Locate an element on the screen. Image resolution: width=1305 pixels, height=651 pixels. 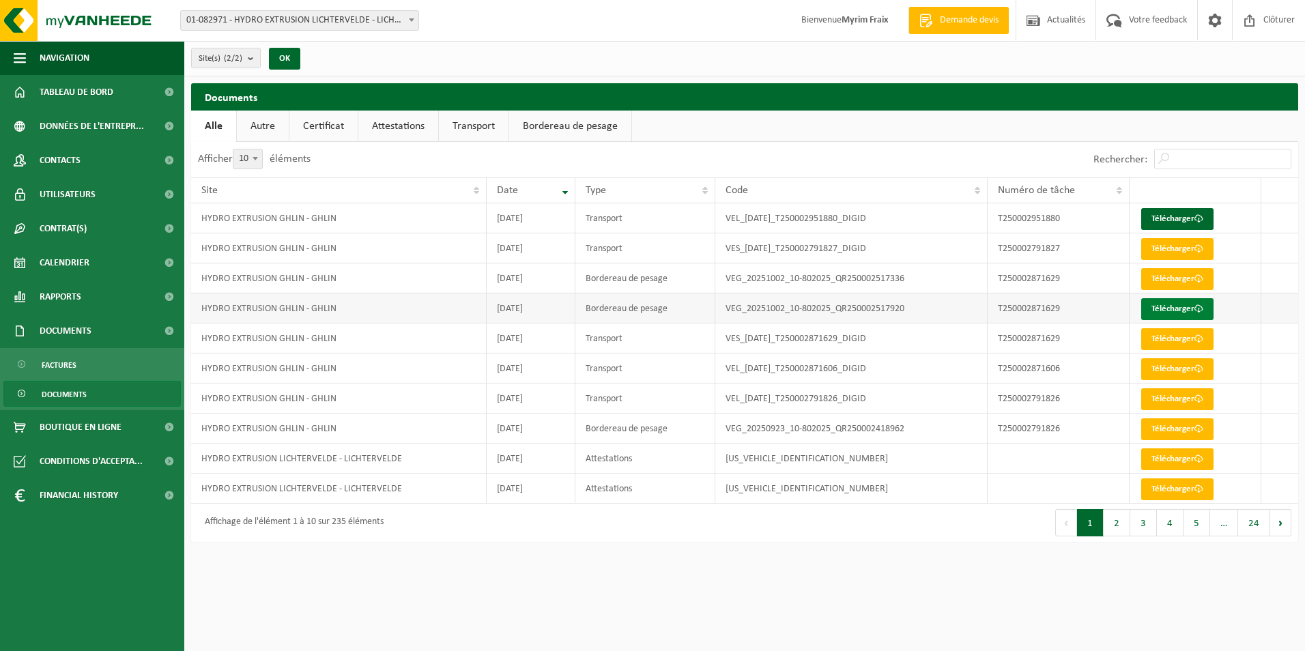
span: Type is located at coordinates (596, 190).